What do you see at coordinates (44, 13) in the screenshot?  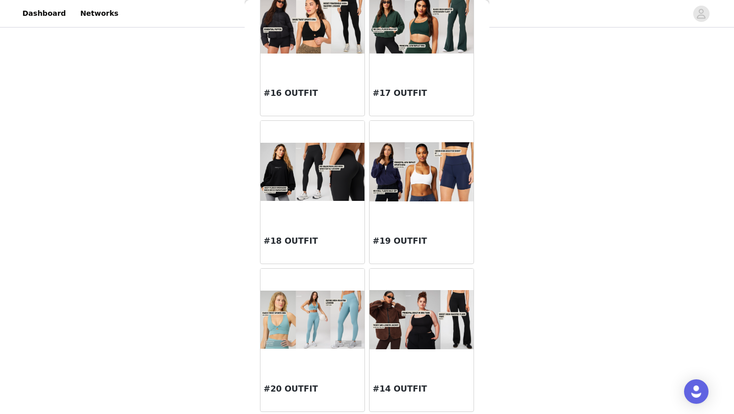 I see `a: Dashboard` at bounding box center [44, 13].